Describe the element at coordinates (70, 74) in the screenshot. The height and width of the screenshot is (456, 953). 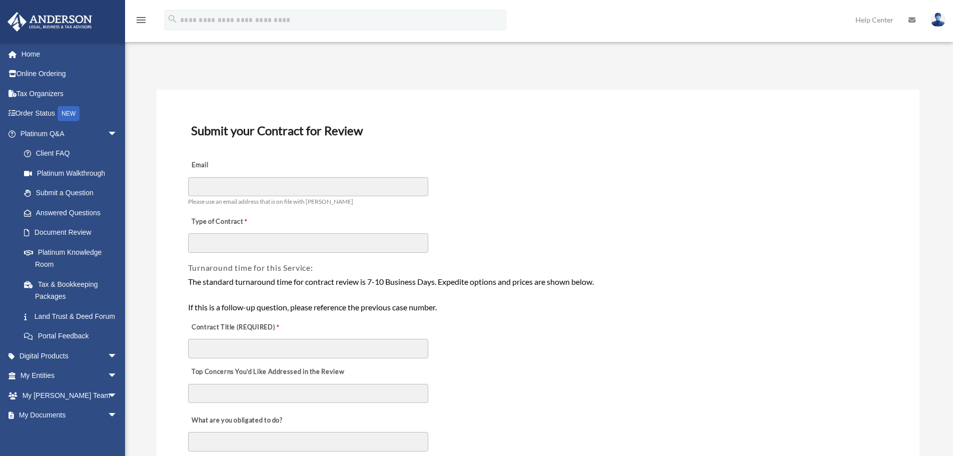
I see `a: Online Ordering` at that location.